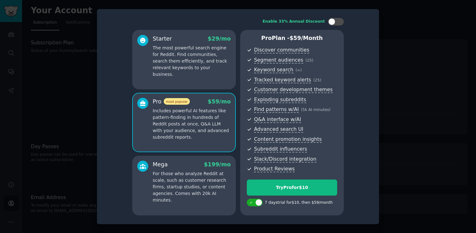  I want to click on span: Product Reviews, so click(274, 169).